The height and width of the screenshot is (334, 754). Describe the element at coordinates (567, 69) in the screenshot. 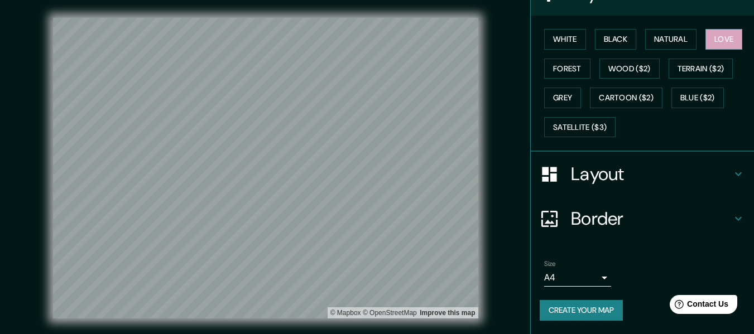

I see `button: Forest` at that location.